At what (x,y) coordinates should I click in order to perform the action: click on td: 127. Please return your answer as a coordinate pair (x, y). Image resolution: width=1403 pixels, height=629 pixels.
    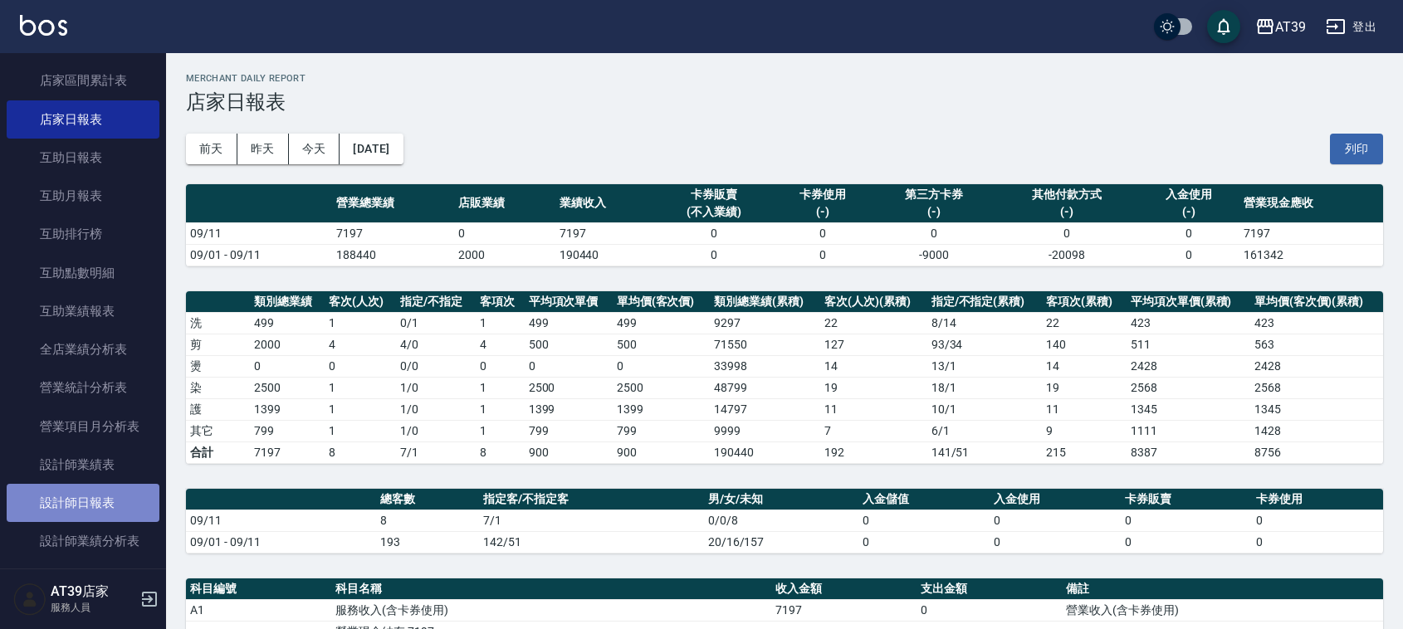
    Looking at the image, I should click on (873, 344).